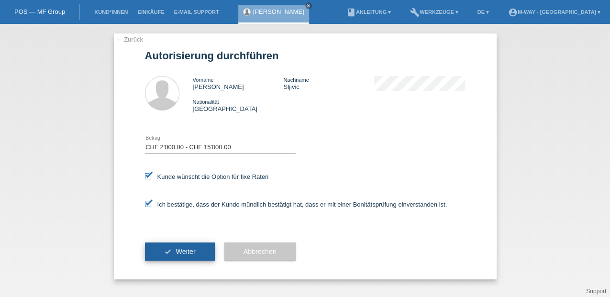 The width and height of the screenshot is (610, 297). Describe the element at coordinates (513, 12) in the screenshot. I see `i: account_circle` at that location.